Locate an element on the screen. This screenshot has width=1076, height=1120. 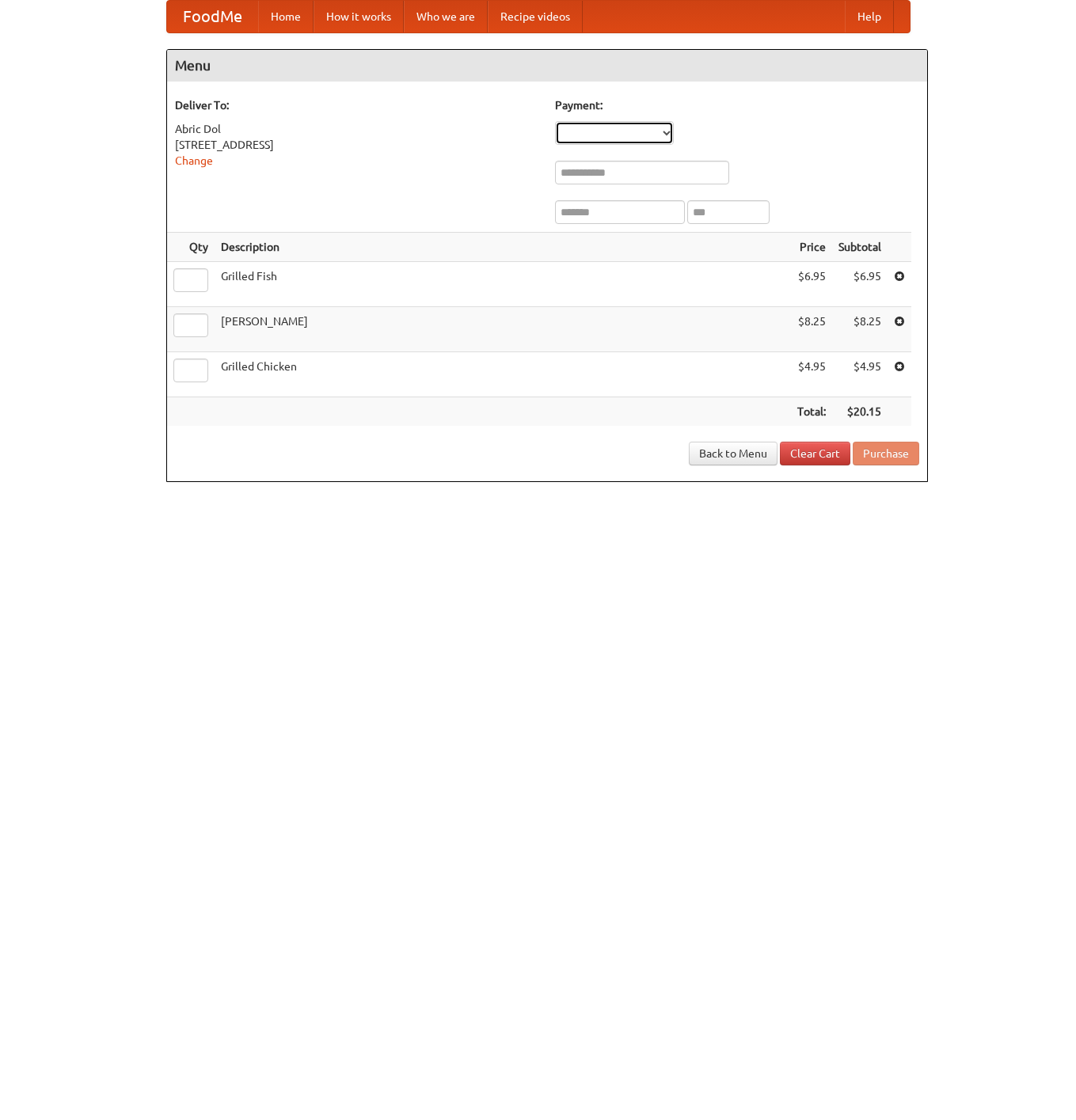
h4: Menu is located at coordinates (547, 66).